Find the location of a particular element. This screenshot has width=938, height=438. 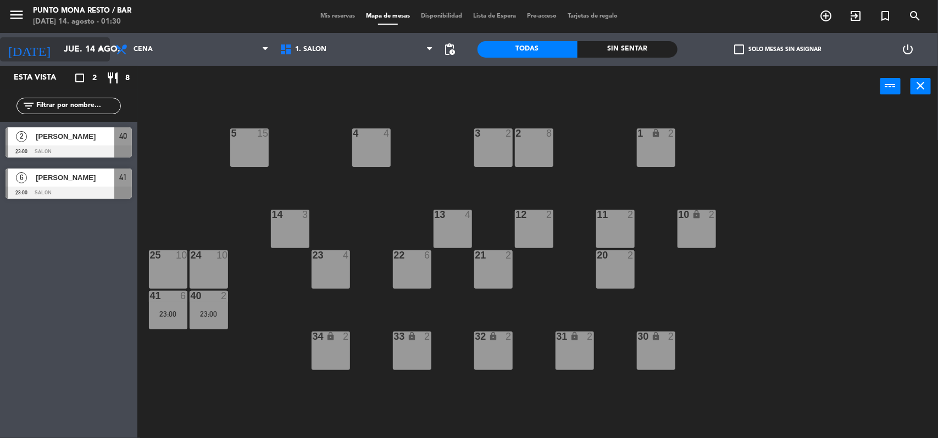

div: 13 is located at coordinates (435, 215).